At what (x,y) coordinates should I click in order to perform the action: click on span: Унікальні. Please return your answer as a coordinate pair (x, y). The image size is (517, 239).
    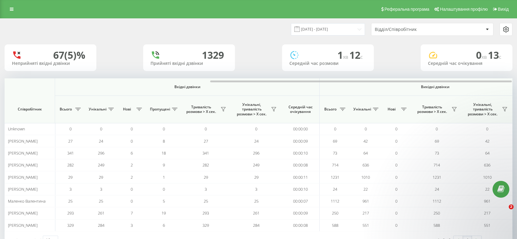
    Looking at the image, I should click on (97, 109).